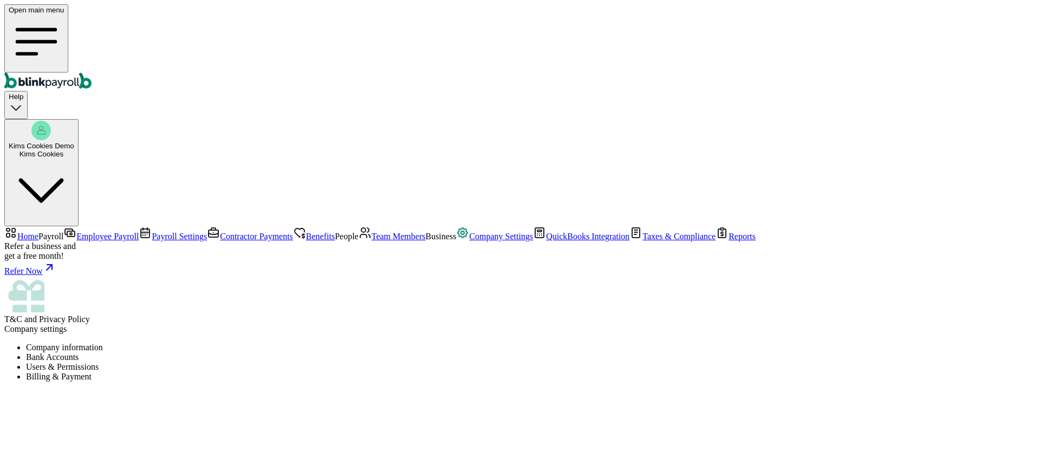 The width and height of the screenshot is (1040, 465). Describe the element at coordinates (36, 38) in the screenshot. I see `button: Open main menu` at that location.